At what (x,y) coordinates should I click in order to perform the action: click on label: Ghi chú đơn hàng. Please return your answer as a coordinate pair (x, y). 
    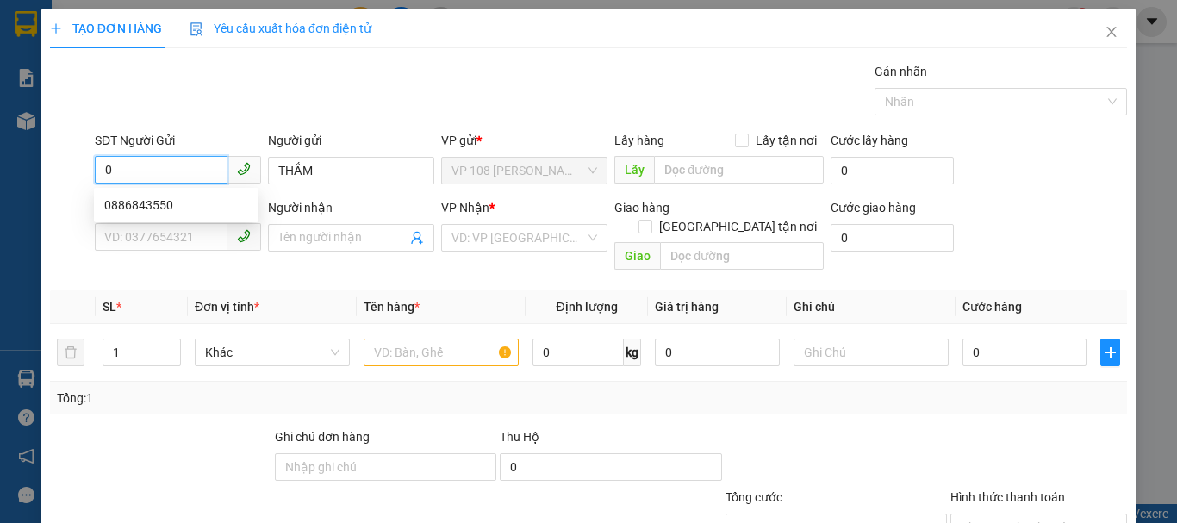
    Looking at the image, I should click on (322, 437).